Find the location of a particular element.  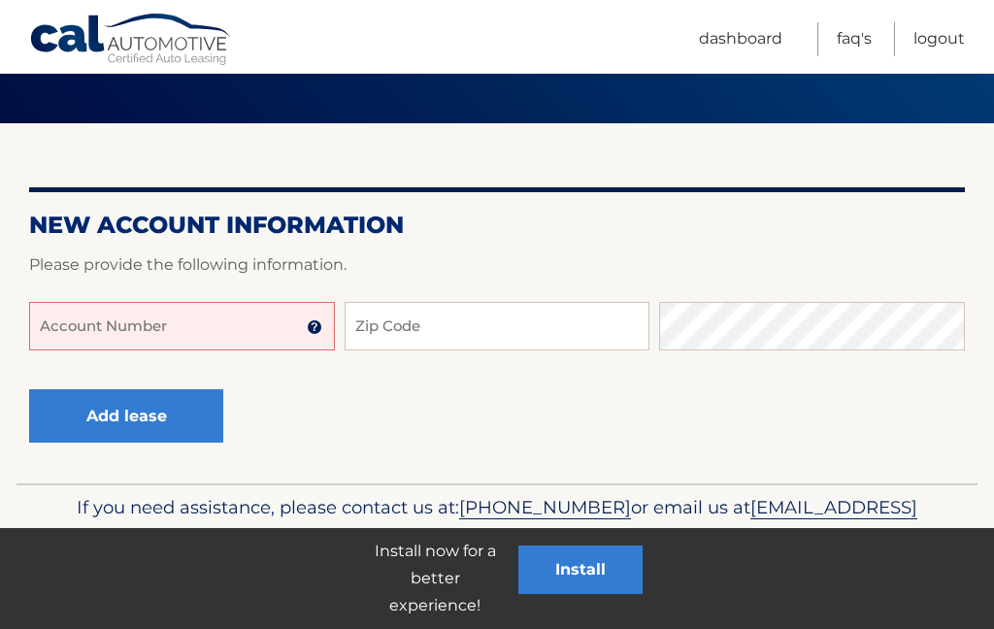

a: Logout is located at coordinates (938, 39).